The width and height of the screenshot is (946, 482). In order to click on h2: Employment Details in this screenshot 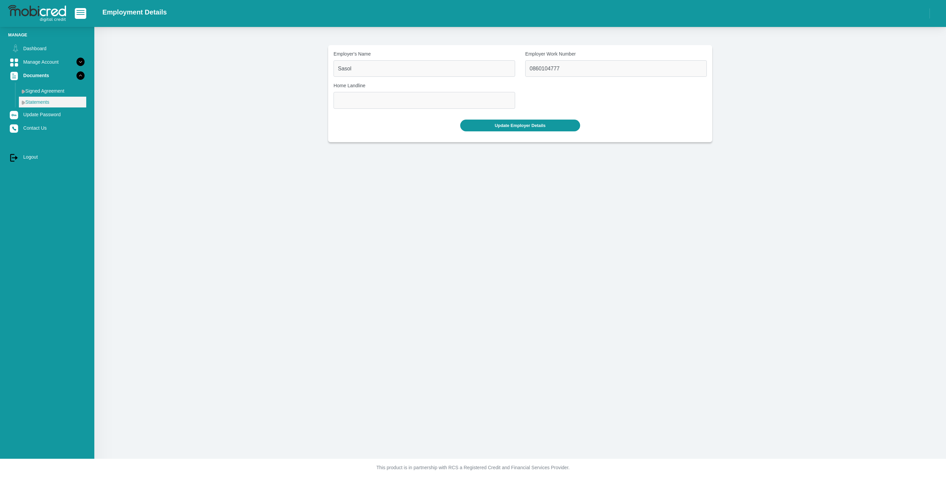, I will do `click(134, 12)`.